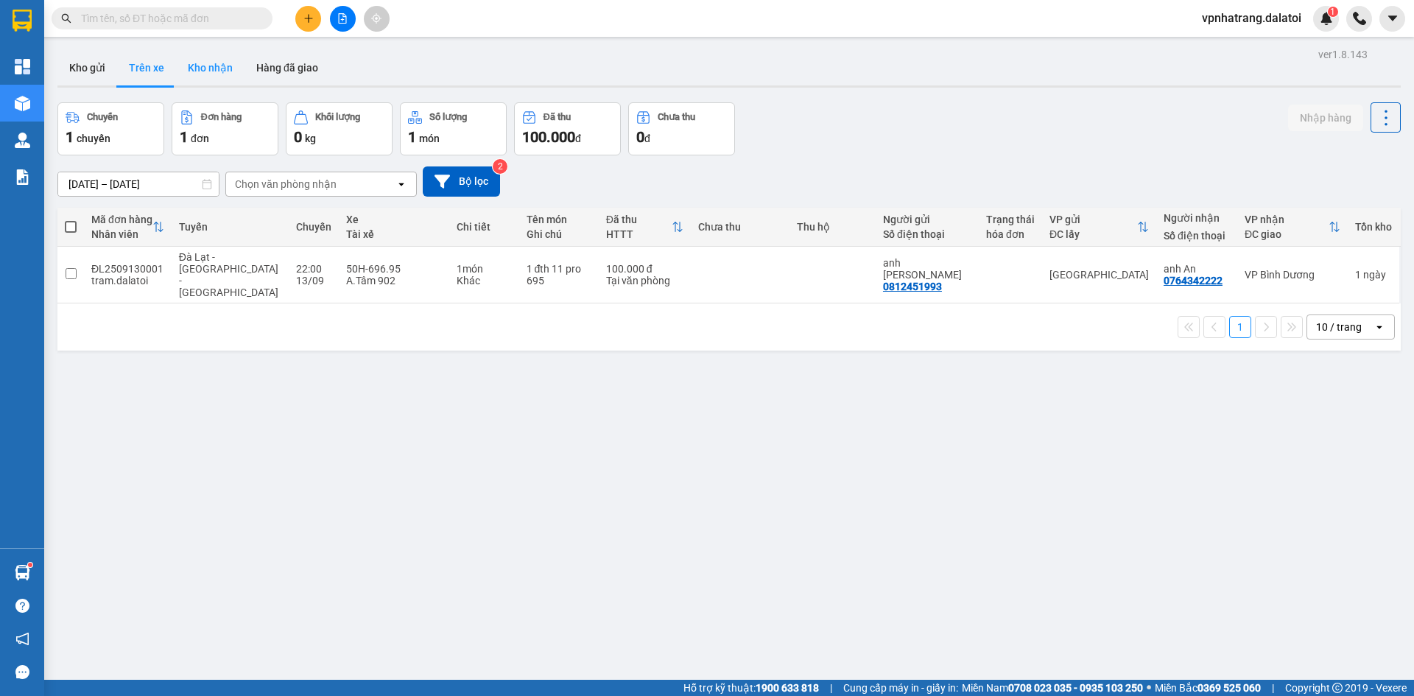 Image resolution: width=1414 pixels, height=696 pixels. I want to click on input: Select a date range., so click(138, 184).